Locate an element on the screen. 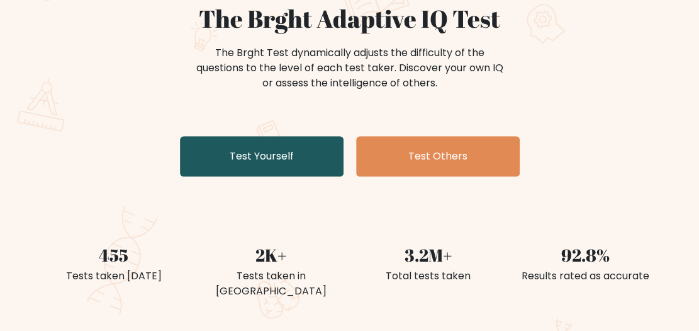 The image size is (699, 331). div: Total tests taken is located at coordinates (429, 276).